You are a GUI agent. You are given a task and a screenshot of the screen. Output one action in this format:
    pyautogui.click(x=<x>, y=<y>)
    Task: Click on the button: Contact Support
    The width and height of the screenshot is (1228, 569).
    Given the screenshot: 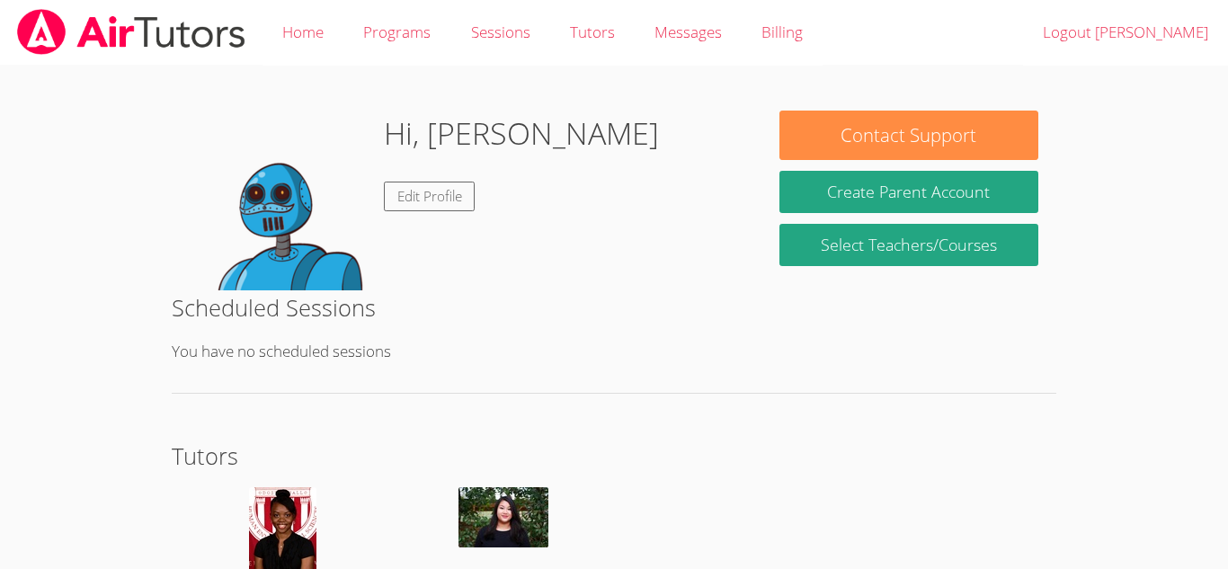 What is the action you would take?
    pyautogui.click(x=909, y=135)
    